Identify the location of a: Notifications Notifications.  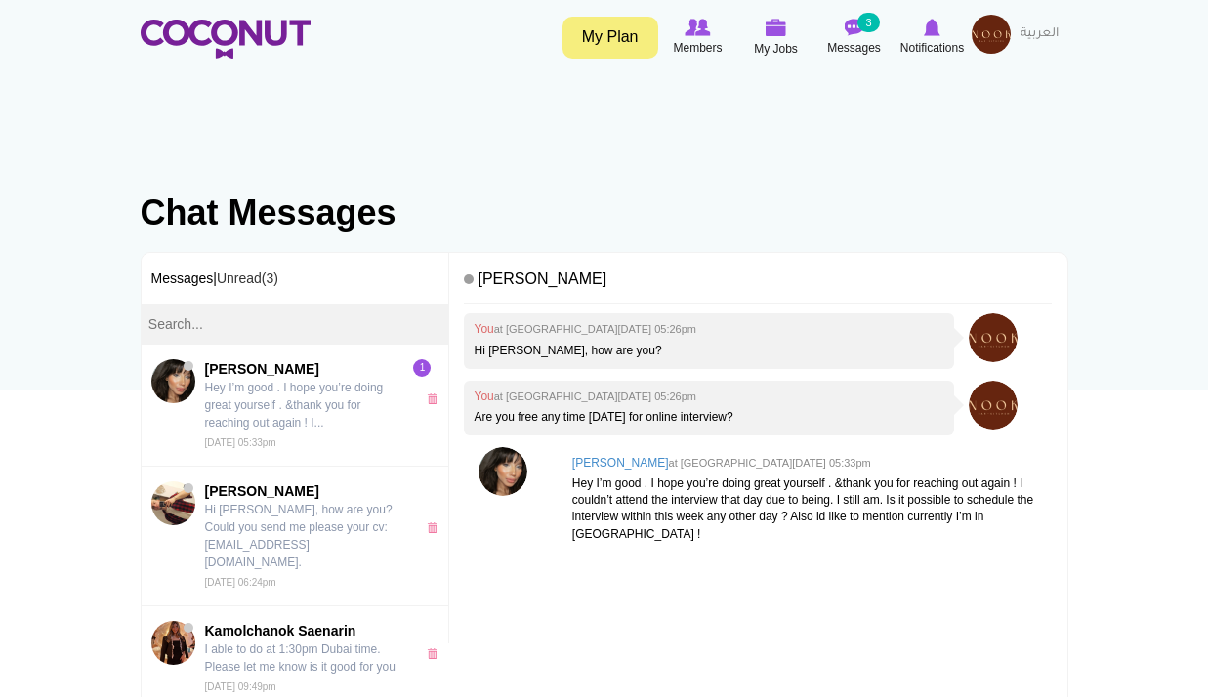
(933, 37).